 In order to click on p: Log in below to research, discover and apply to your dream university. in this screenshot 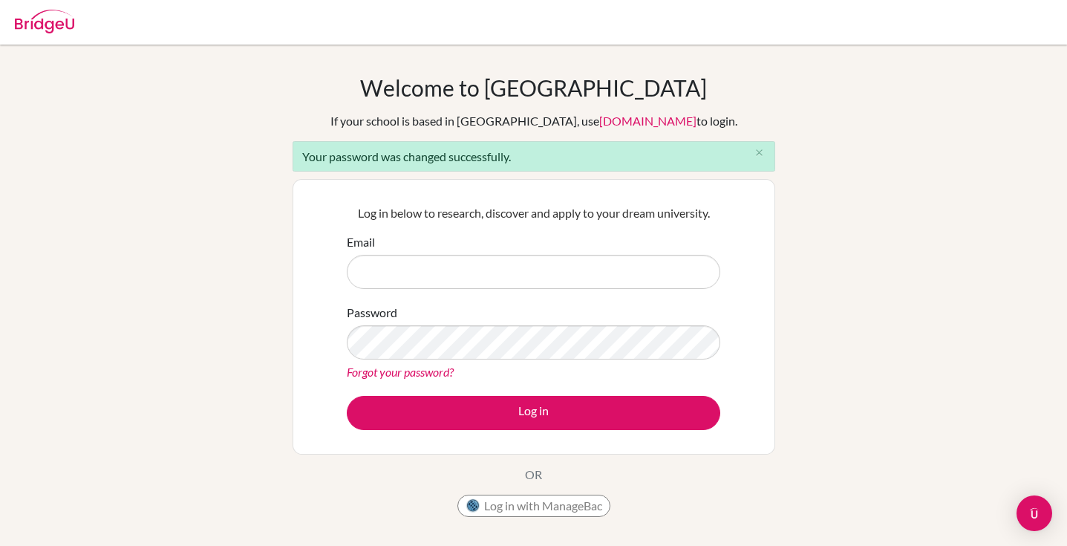, I will do `click(533, 213)`.